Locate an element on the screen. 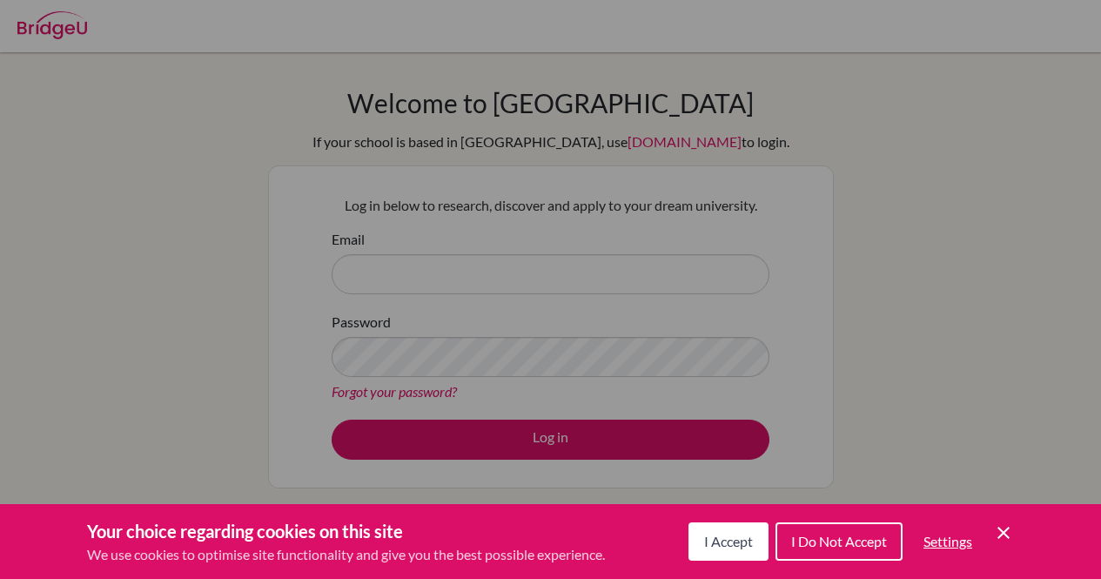 The width and height of the screenshot is (1101, 579). span: I Accept is located at coordinates (728, 540).